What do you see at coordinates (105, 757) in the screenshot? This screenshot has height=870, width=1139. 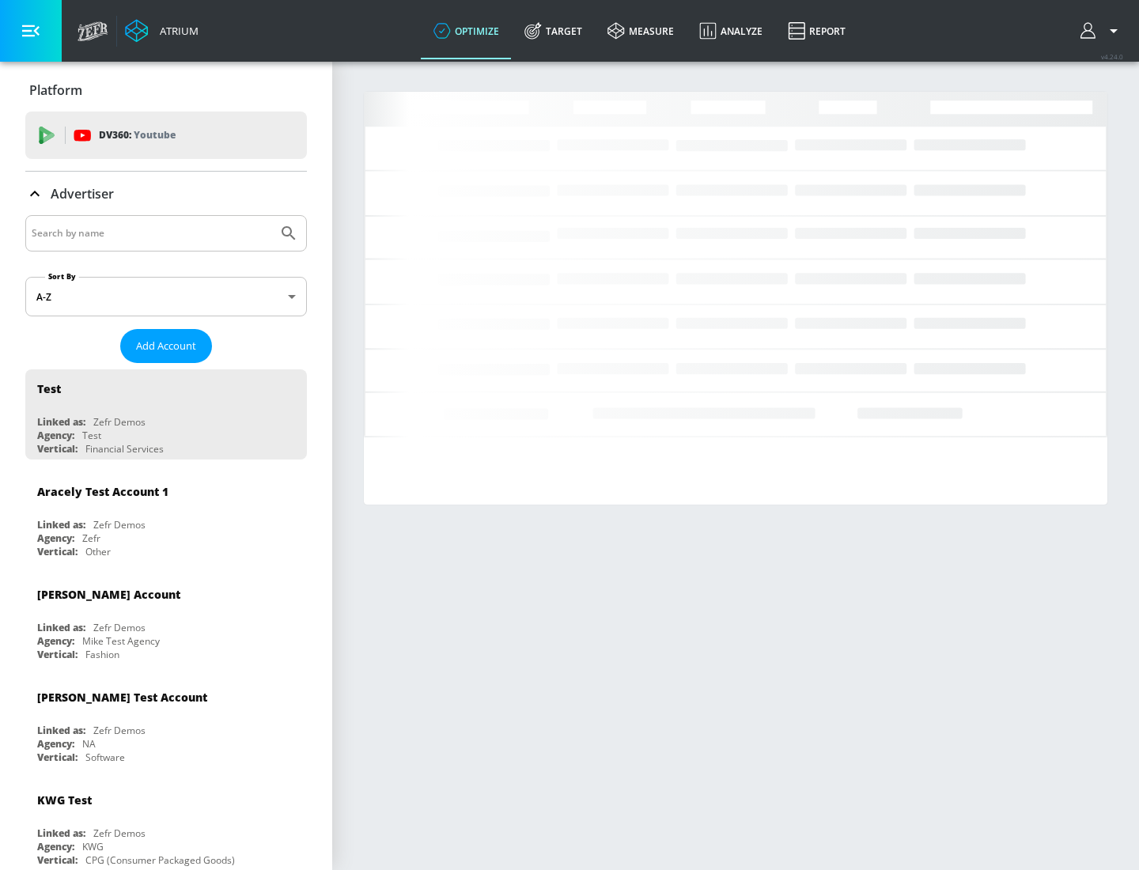 I see `div: Software` at bounding box center [105, 757].